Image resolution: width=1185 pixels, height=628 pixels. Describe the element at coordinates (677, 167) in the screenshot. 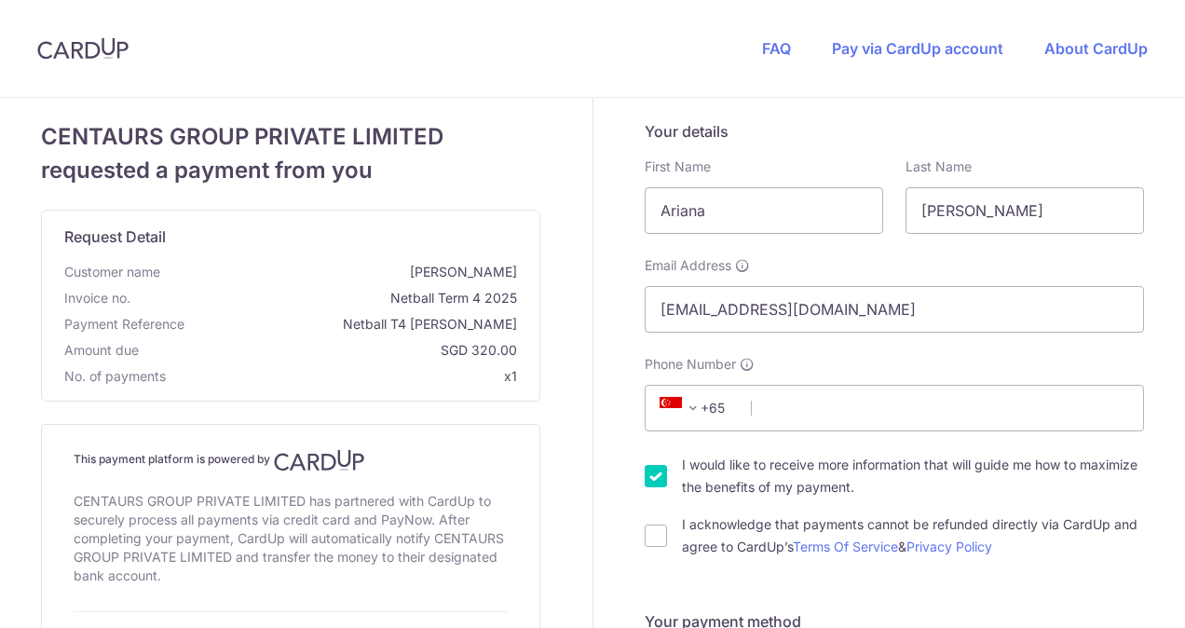

I see `label: First Name` at that location.